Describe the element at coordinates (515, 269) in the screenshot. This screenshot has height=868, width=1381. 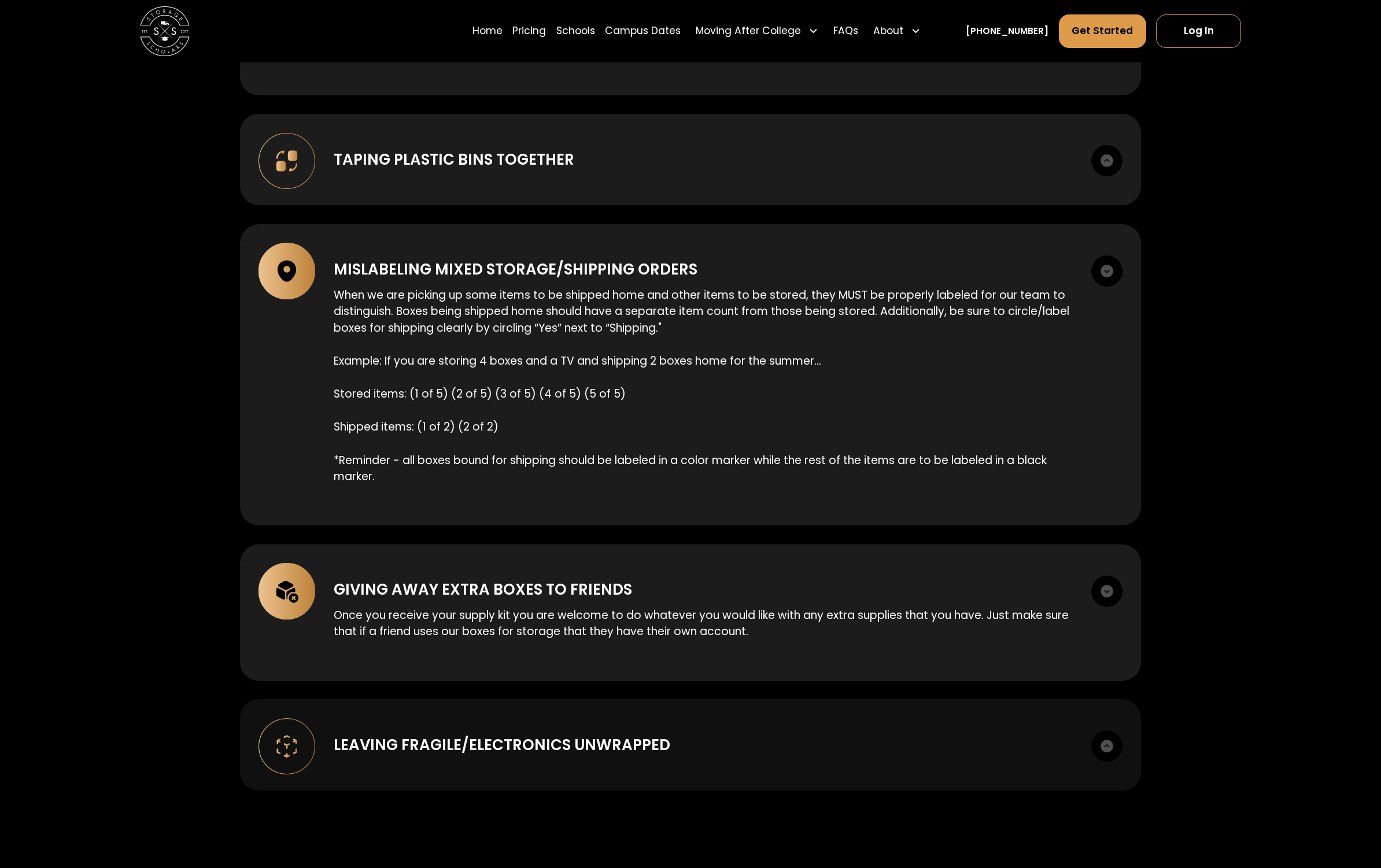
I see `div: Mislabeling mixed storage/shipping orders` at that location.